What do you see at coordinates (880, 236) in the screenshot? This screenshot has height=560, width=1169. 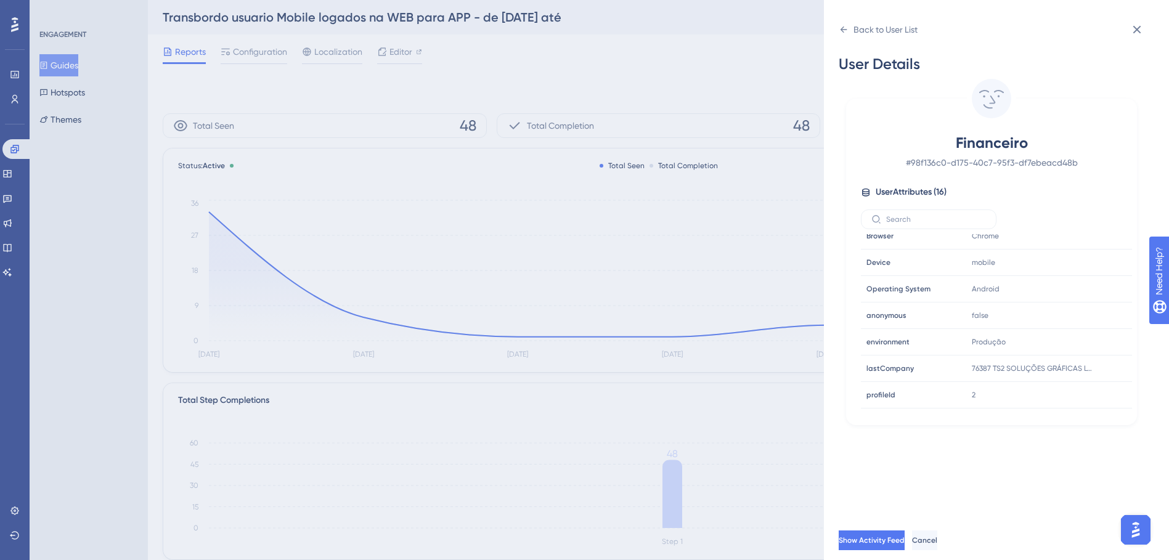 I see `span: Browser` at bounding box center [880, 236].